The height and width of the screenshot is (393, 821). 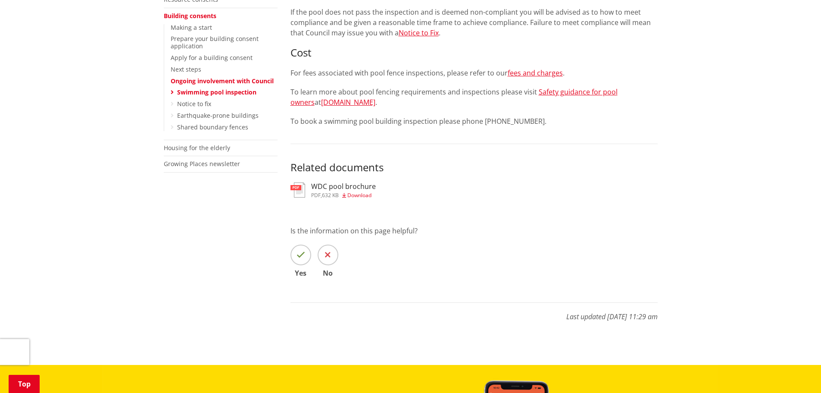 I want to click on a: Ongoing involvement with Council, so click(x=222, y=81).